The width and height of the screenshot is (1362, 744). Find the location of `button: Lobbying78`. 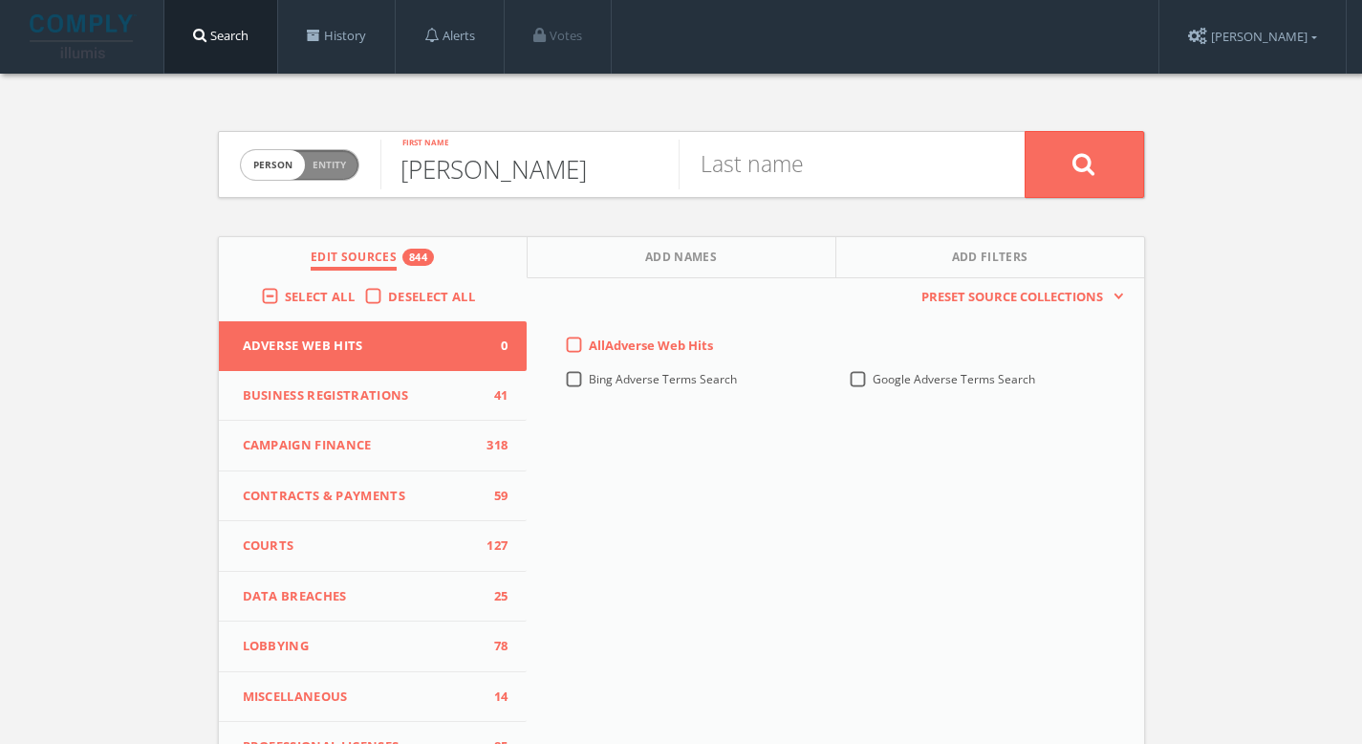

button: Lobbying78 is located at coordinates (373, 646).